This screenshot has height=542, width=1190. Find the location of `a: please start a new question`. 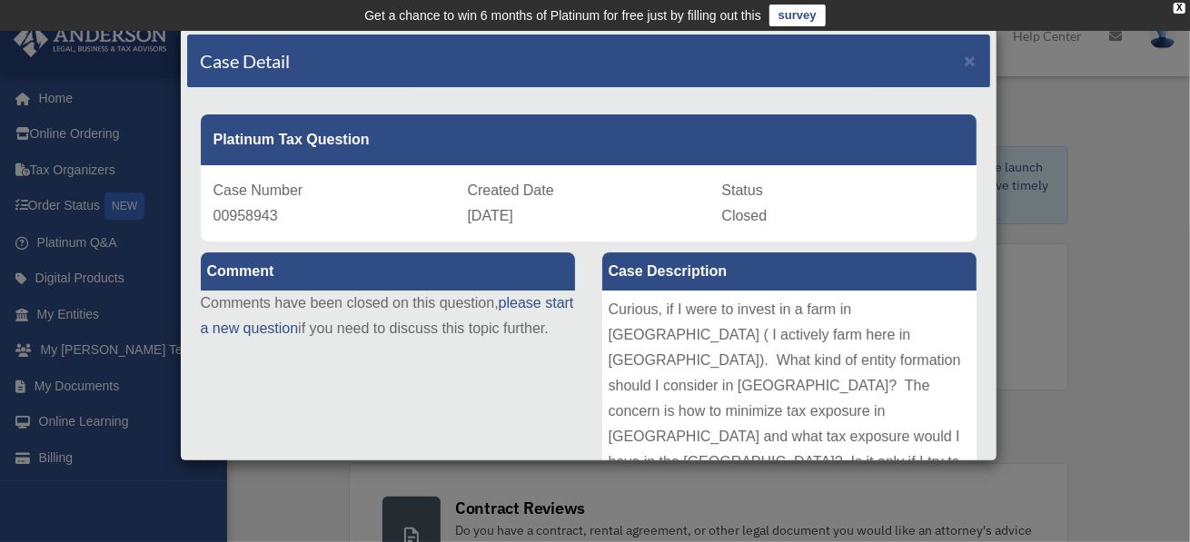

a: please start a new question is located at coordinates (387, 315).